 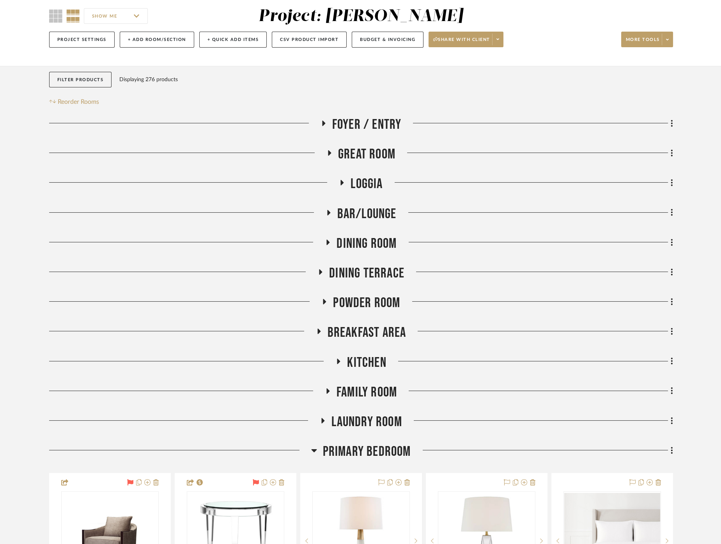 I want to click on span: Laundry Room, so click(x=367, y=422).